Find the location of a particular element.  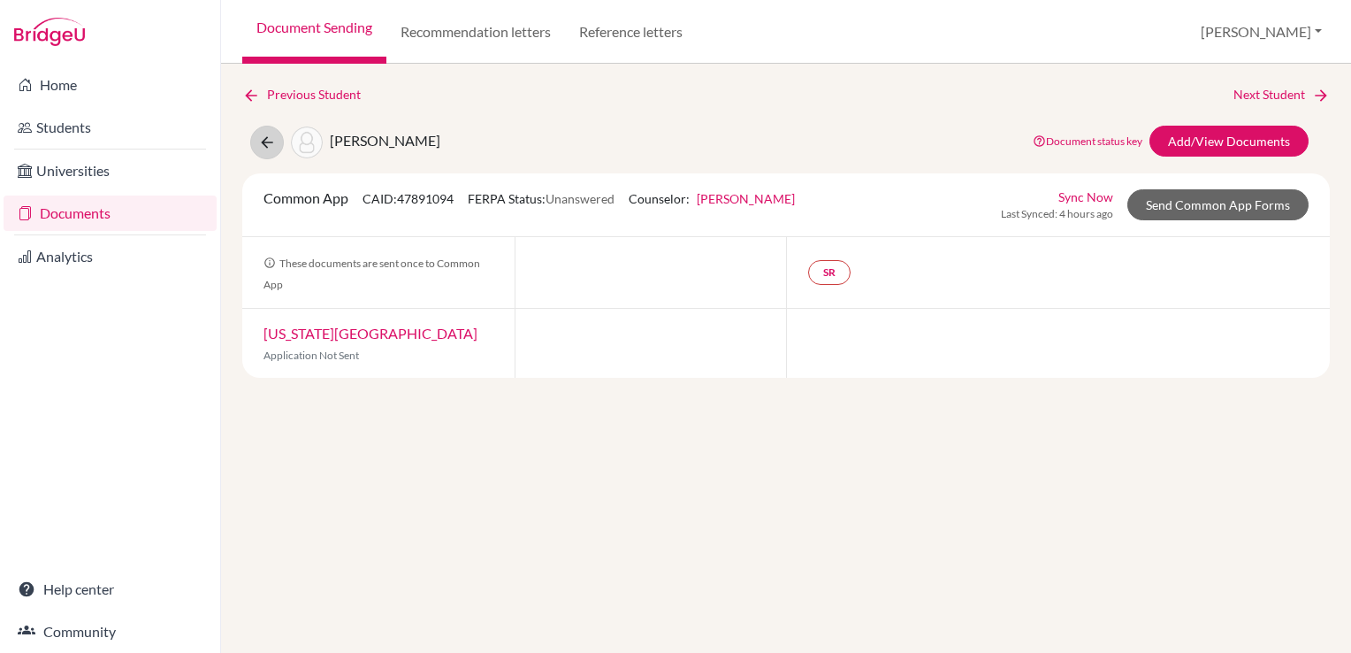

a: Previous Student is located at coordinates (309, 95).